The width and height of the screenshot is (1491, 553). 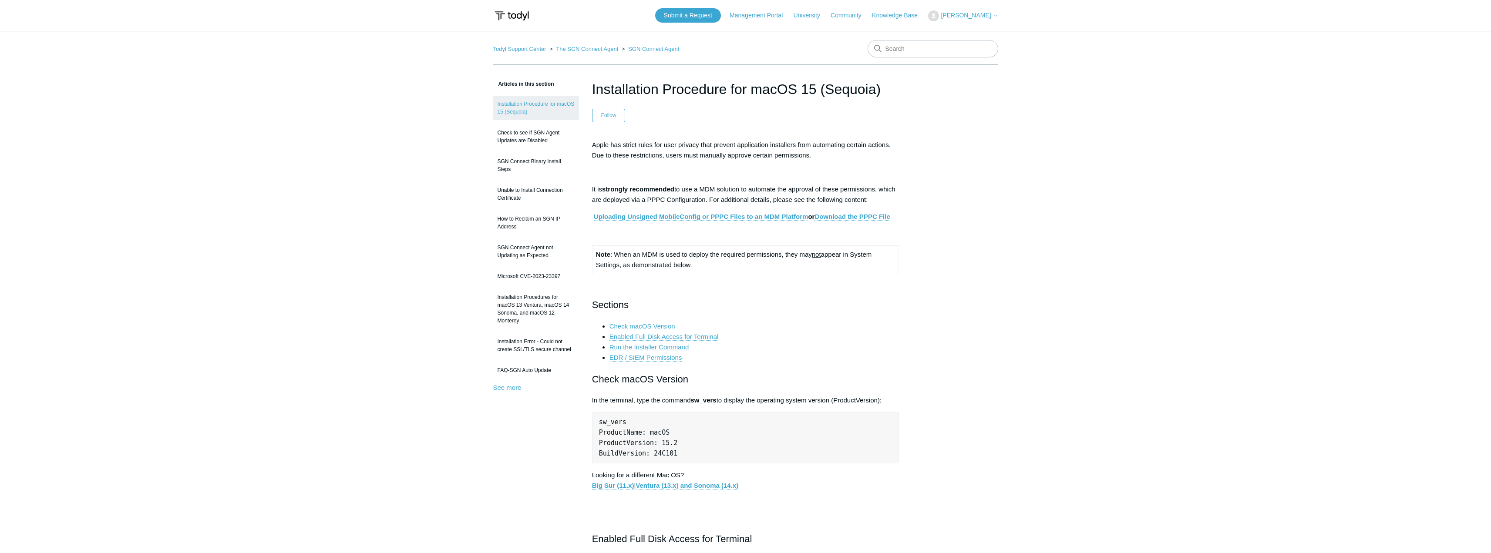 I want to click on h2: Check macOS Version, so click(x=746, y=379).